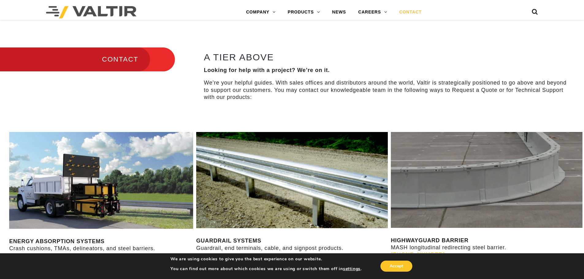  Describe the element at coordinates (229, 241) in the screenshot. I see `strong: GUARDRAIL SYSTEMS` at that location.